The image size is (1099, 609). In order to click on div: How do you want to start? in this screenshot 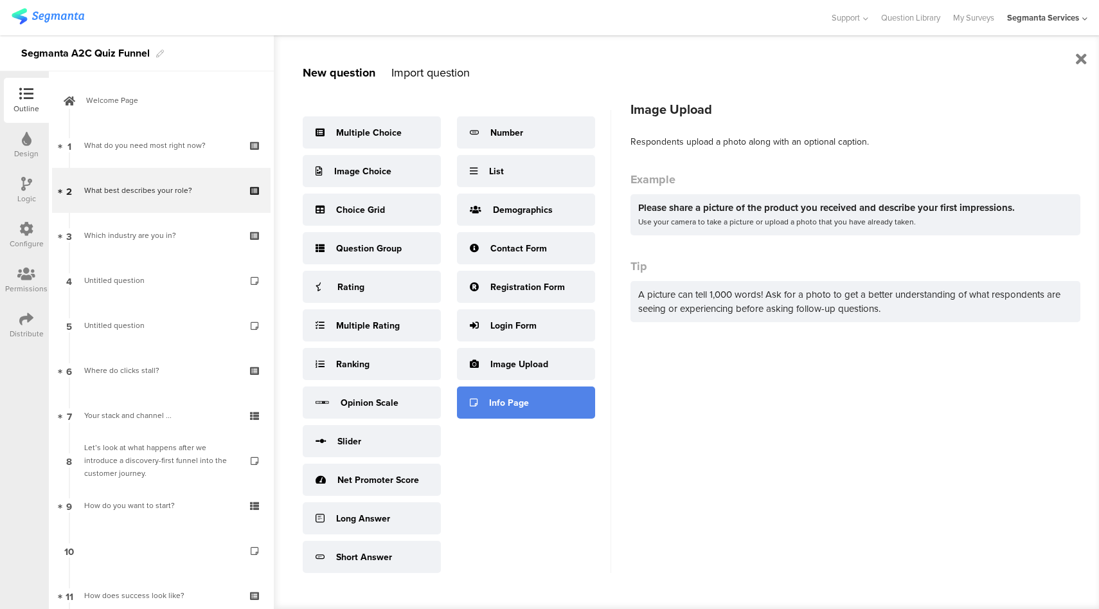, I will do `click(161, 505)`.